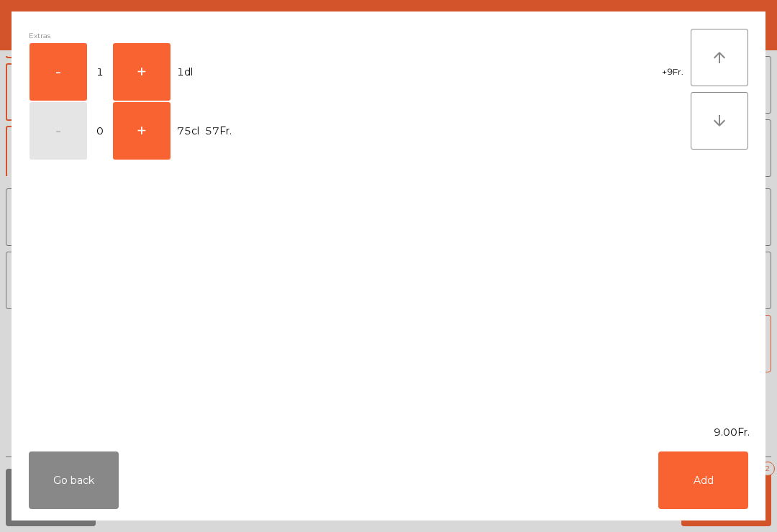 The height and width of the screenshot is (532, 777). What do you see at coordinates (703, 480) in the screenshot?
I see `button: Add` at bounding box center [703, 480].